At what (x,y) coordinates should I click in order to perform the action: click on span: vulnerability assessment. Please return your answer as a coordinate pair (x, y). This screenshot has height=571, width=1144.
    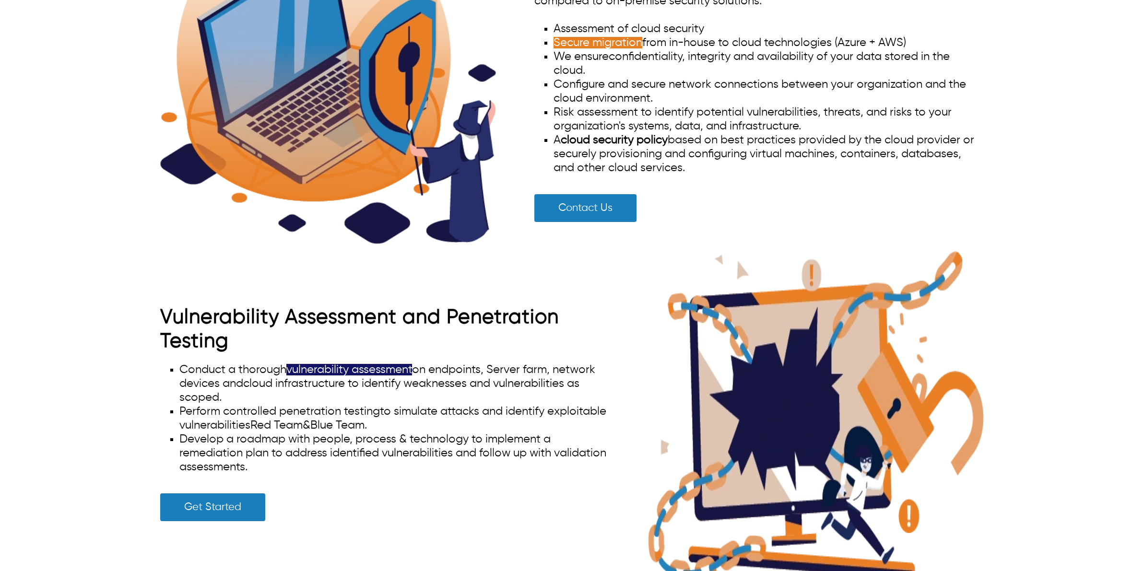
    Looking at the image, I should click on (349, 370).